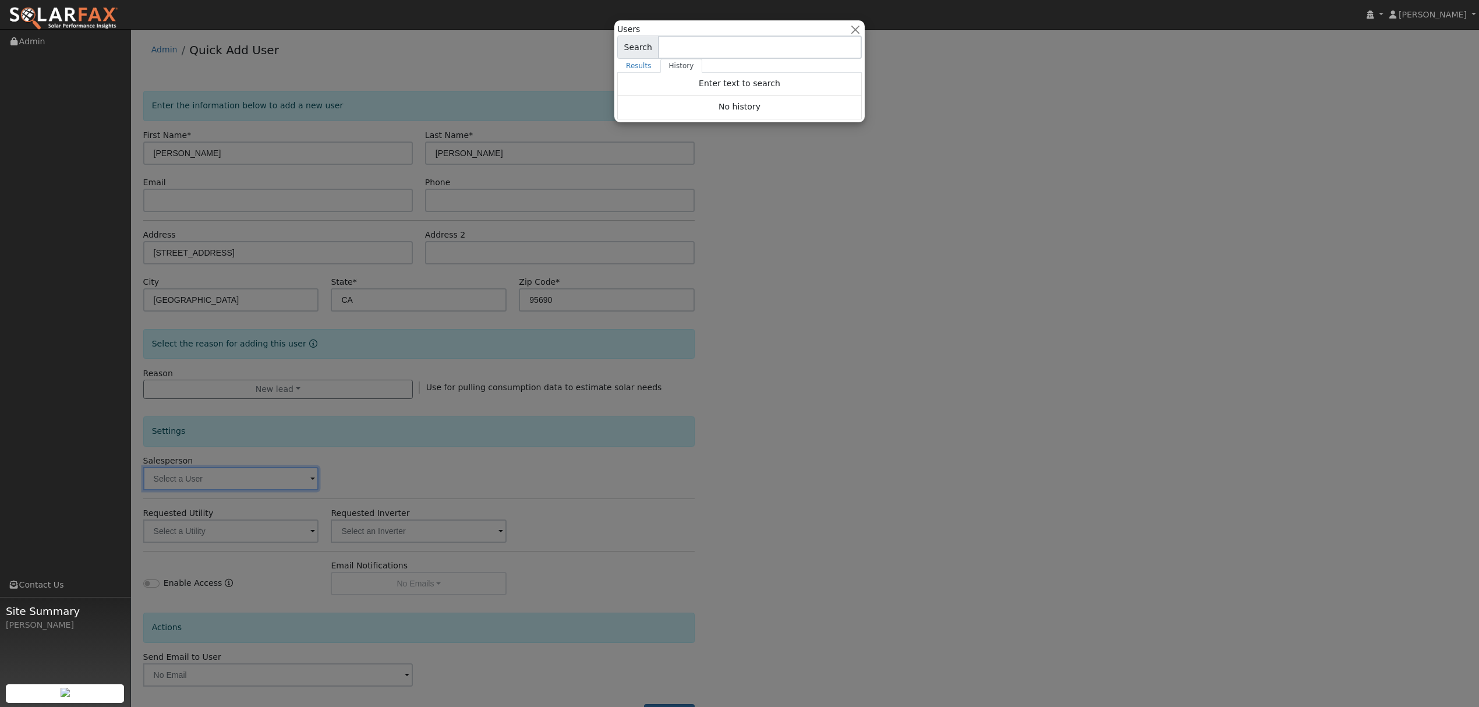  I want to click on span: Search, so click(638, 47).